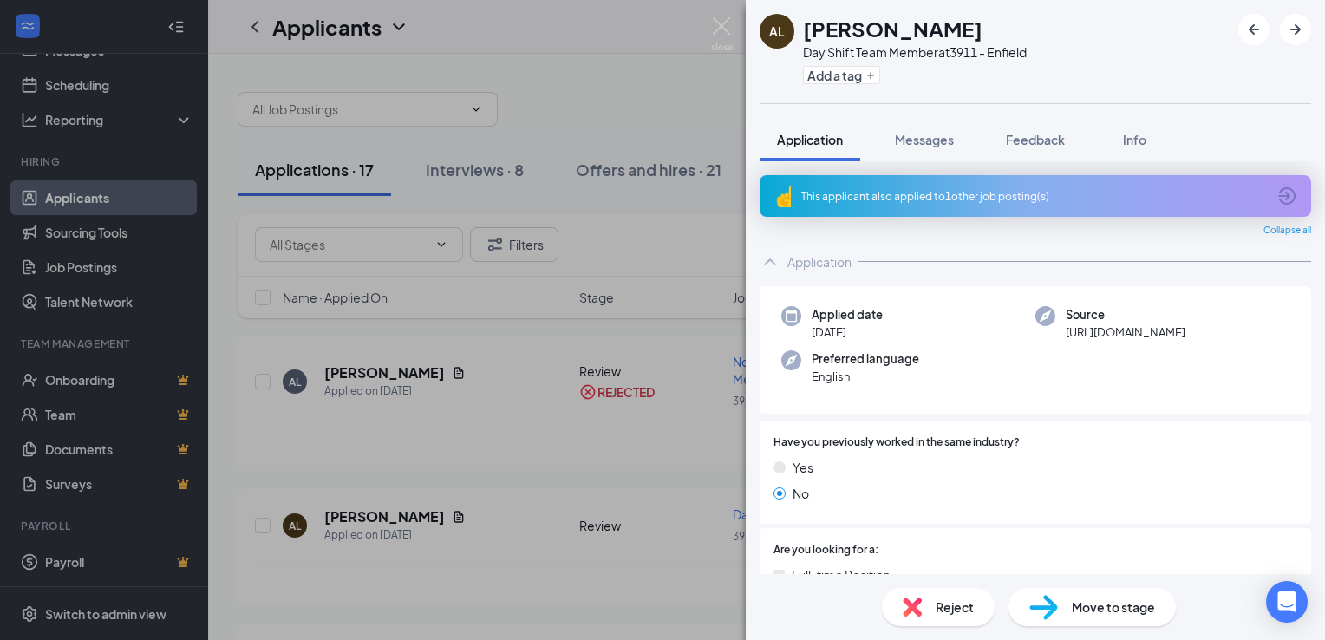  What do you see at coordinates (777, 31) in the screenshot?
I see `div: AL` at bounding box center [777, 31].